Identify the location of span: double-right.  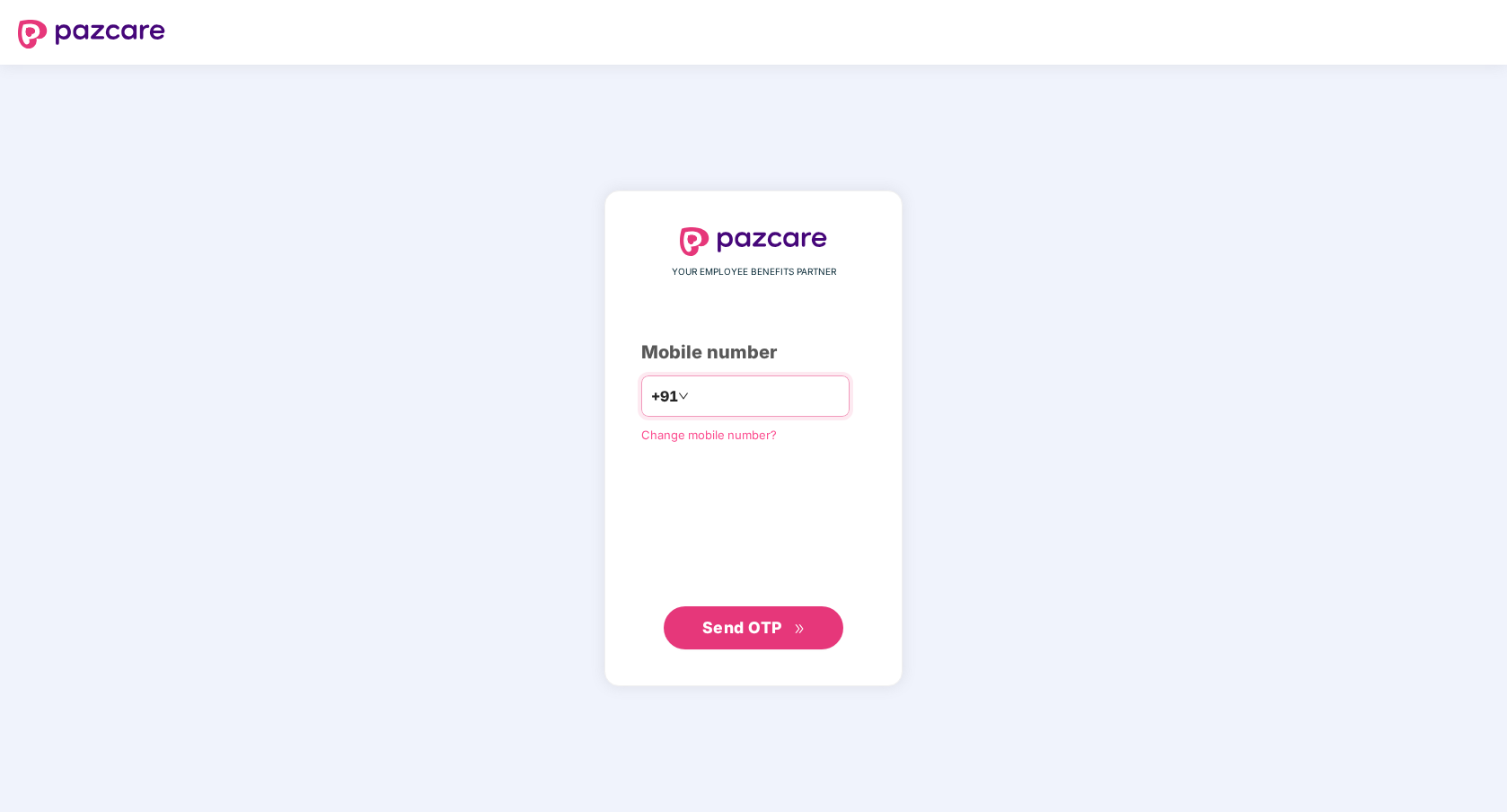
(800, 628).